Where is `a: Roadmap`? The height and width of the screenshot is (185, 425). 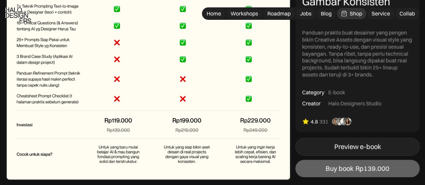 a: Roadmap is located at coordinates (279, 13).